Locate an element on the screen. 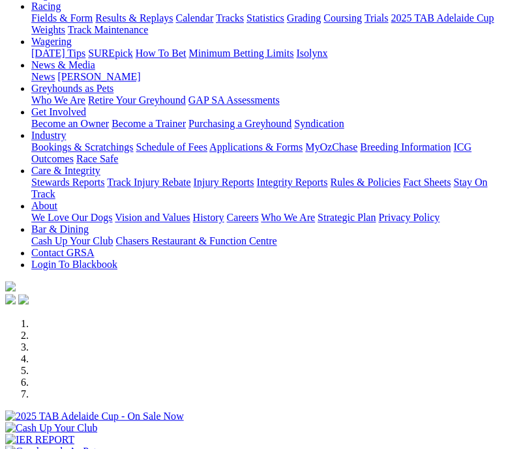 This screenshot has width=508, height=449. img: facebook.svg is located at coordinates (10, 299).